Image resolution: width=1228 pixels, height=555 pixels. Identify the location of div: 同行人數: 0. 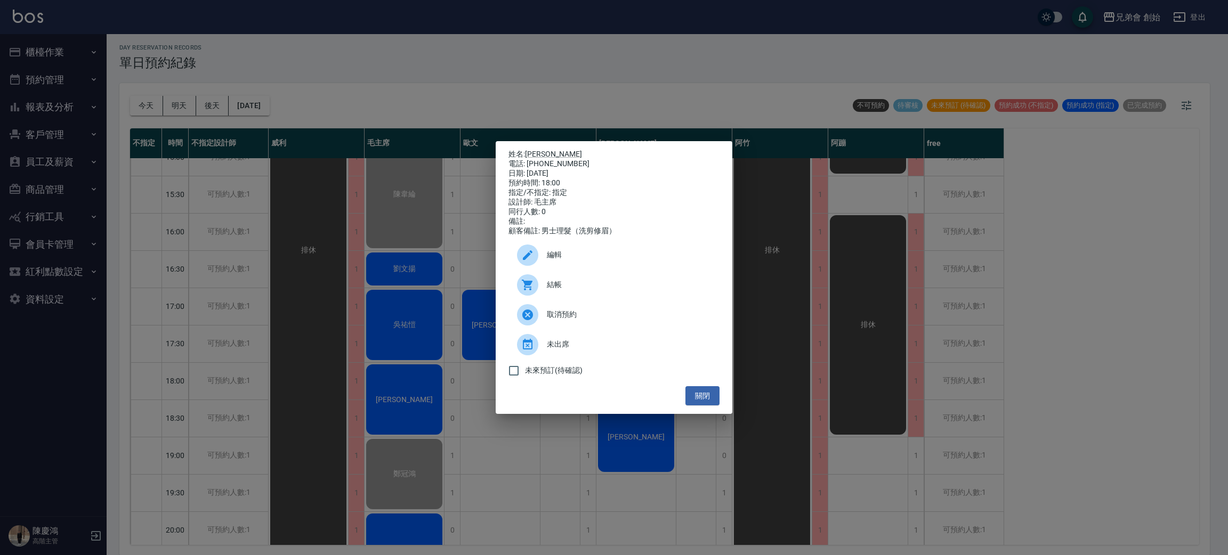
(614, 212).